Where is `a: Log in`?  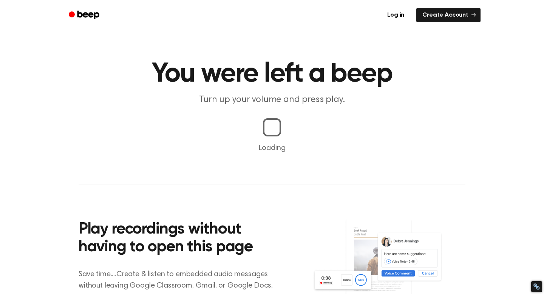 a: Log in is located at coordinates (395, 15).